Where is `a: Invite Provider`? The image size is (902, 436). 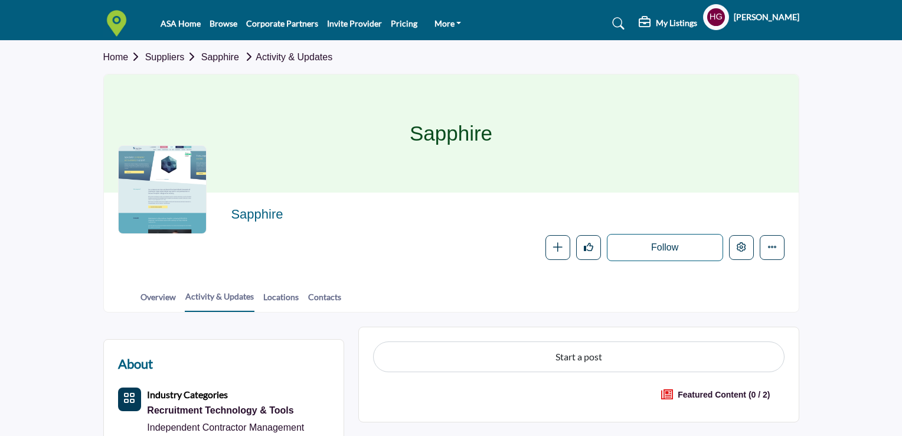 a: Invite Provider is located at coordinates (354, 23).